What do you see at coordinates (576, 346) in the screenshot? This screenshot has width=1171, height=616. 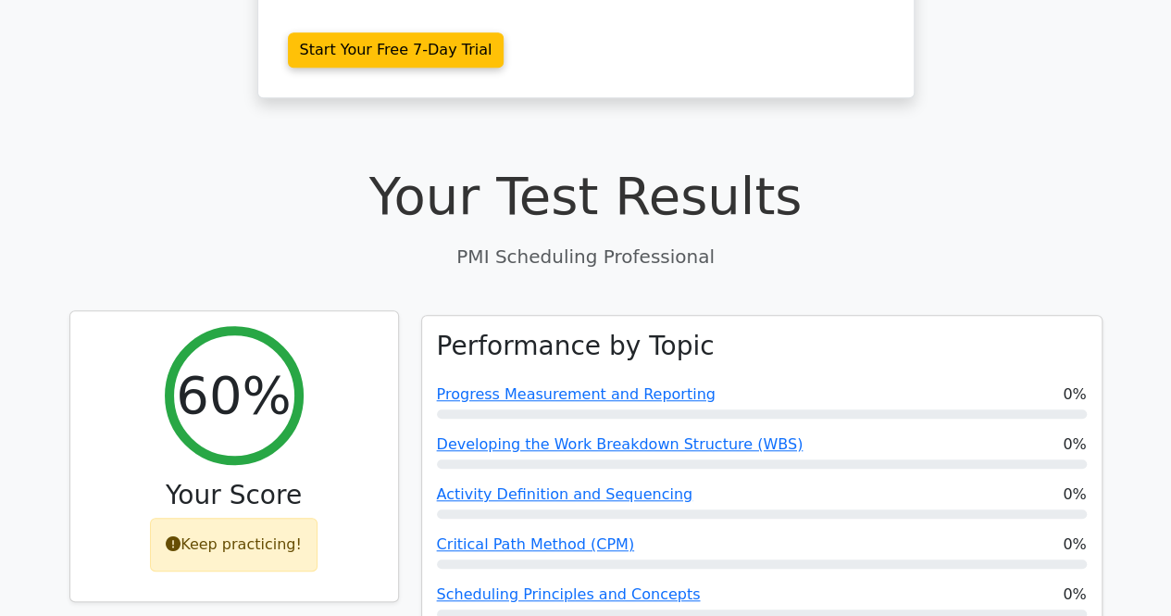 I see `h3: Performance by Topic` at bounding box center [576, 346].